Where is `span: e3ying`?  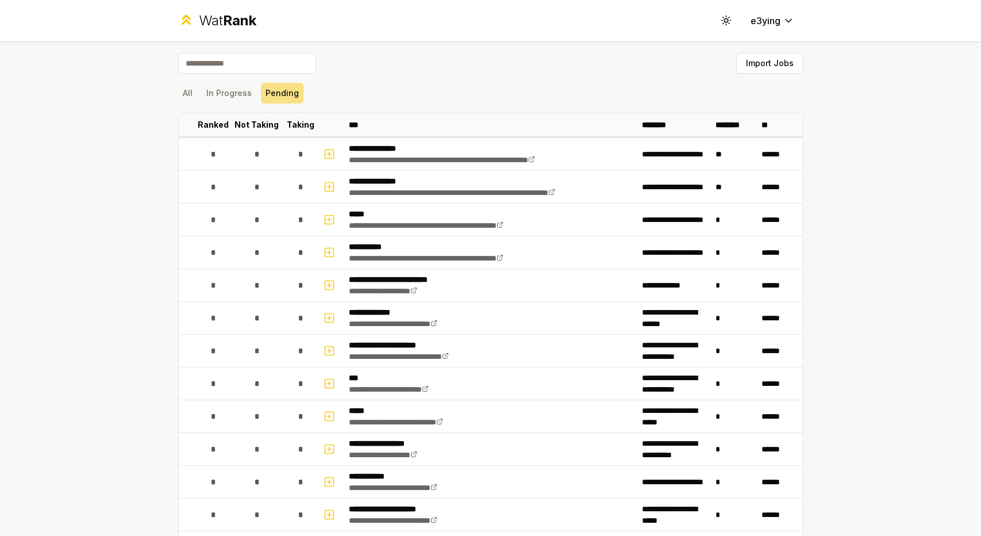
span: e3ying is located at coordinates (766, 21).